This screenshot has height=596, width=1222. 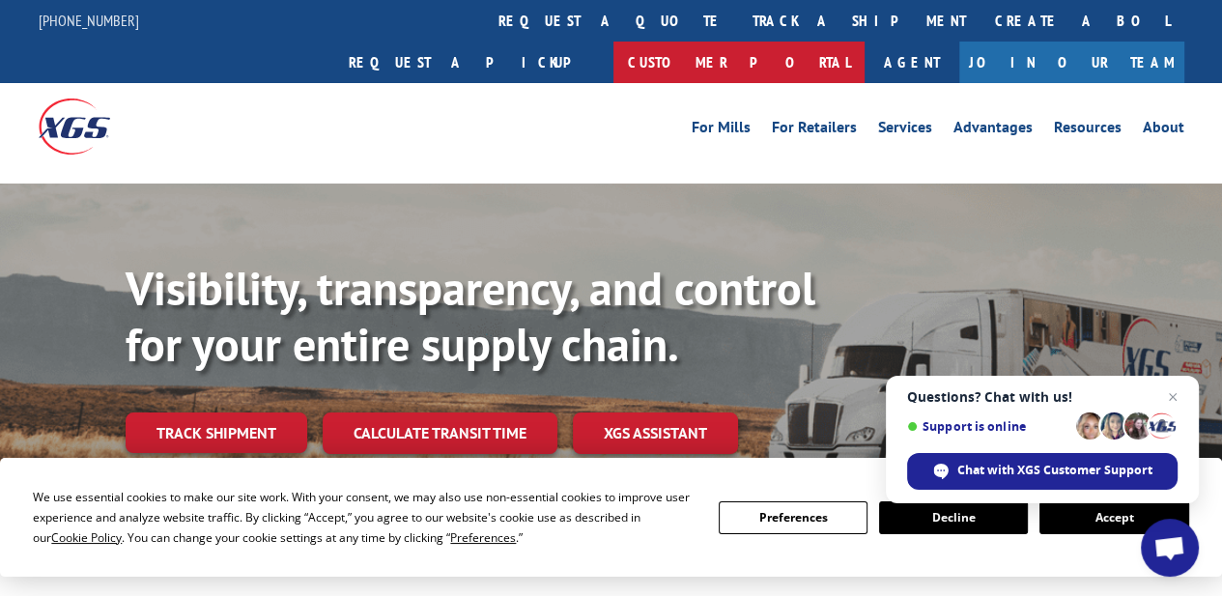 What do you see at coordinates (473, 62) in the screenshot?
I see `a: Request a pickup` at bounding box center [473, 62].